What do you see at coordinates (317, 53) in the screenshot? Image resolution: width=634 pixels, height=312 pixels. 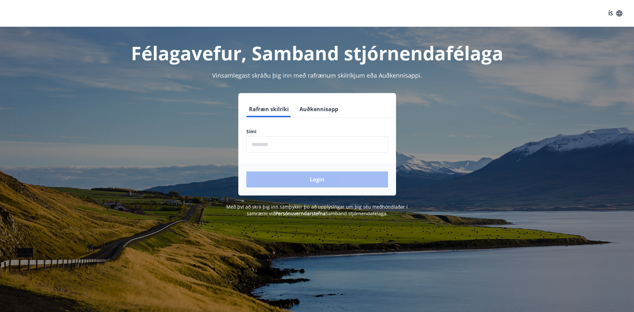 I see `h1: Félagavefur, Samband stjórnendafélaga` at bounding box center [317, 53].